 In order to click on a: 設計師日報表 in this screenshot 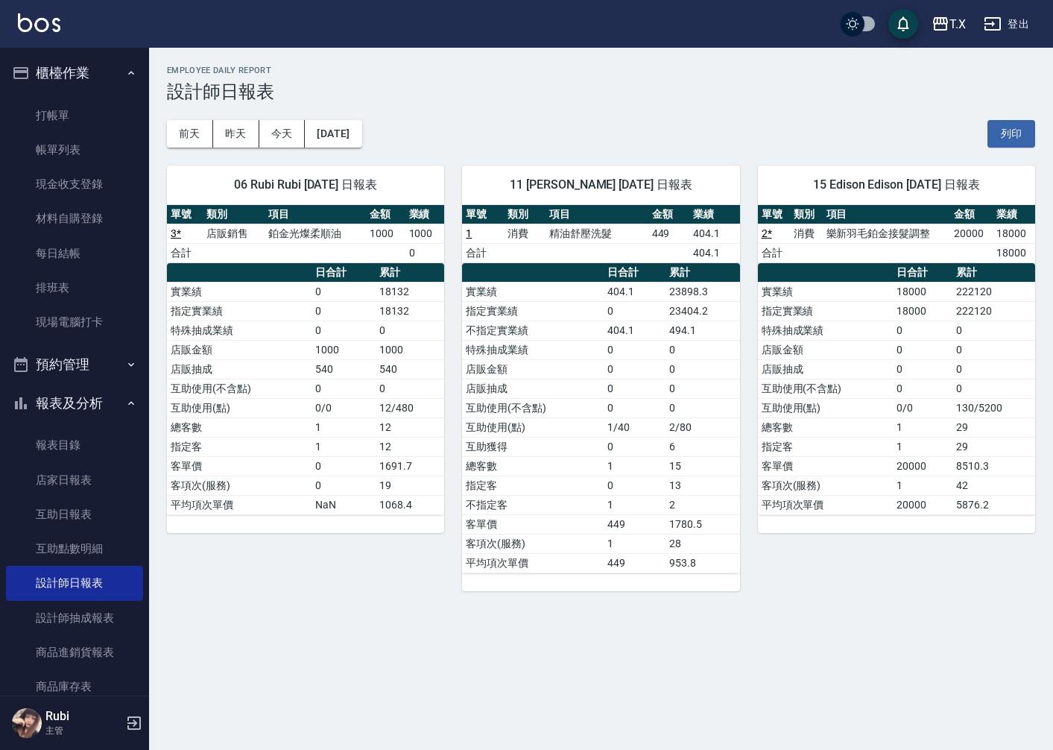, I will do `click(75, 583)`.